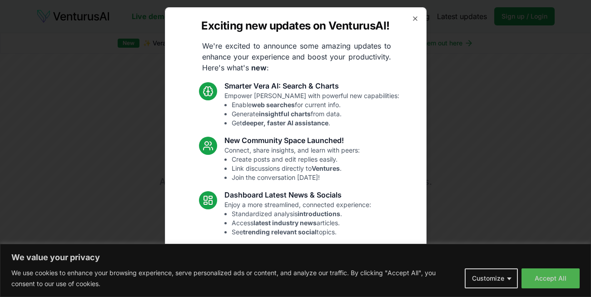 Image resolution: width=591 pixels, height=297 pixels. Describe the element at coordinates (298, 287) in the screenshot. I see `li: Enhanced overall UI consistency.` at that location.